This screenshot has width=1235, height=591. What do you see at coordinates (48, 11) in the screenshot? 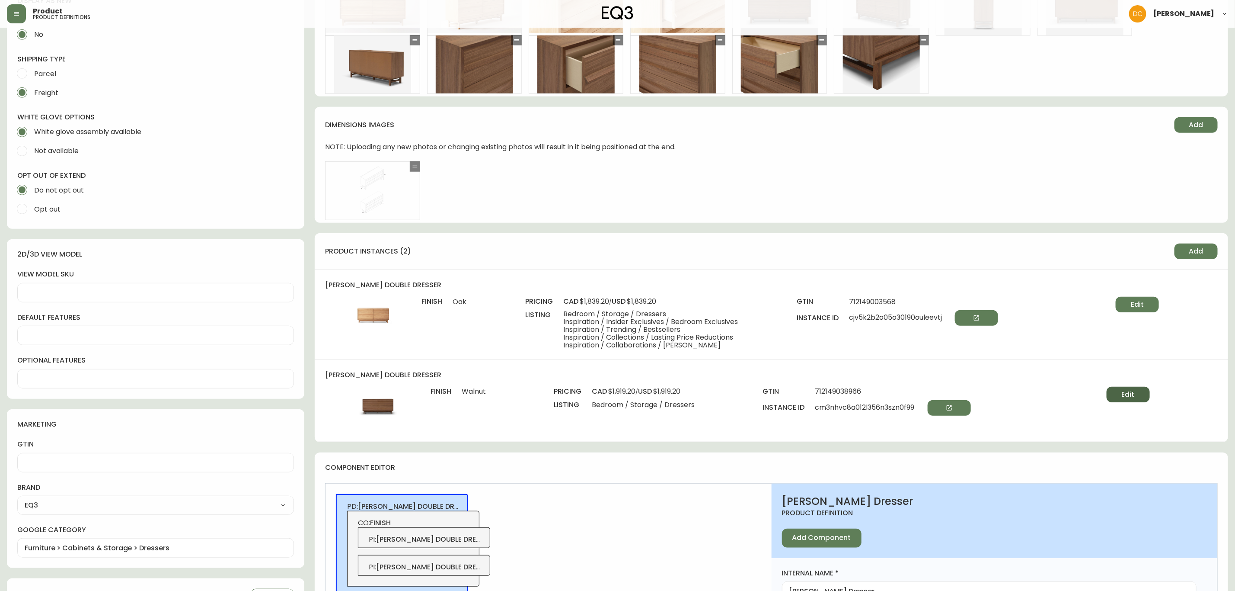
I see `span: Product` at bounding box center [48, 11].